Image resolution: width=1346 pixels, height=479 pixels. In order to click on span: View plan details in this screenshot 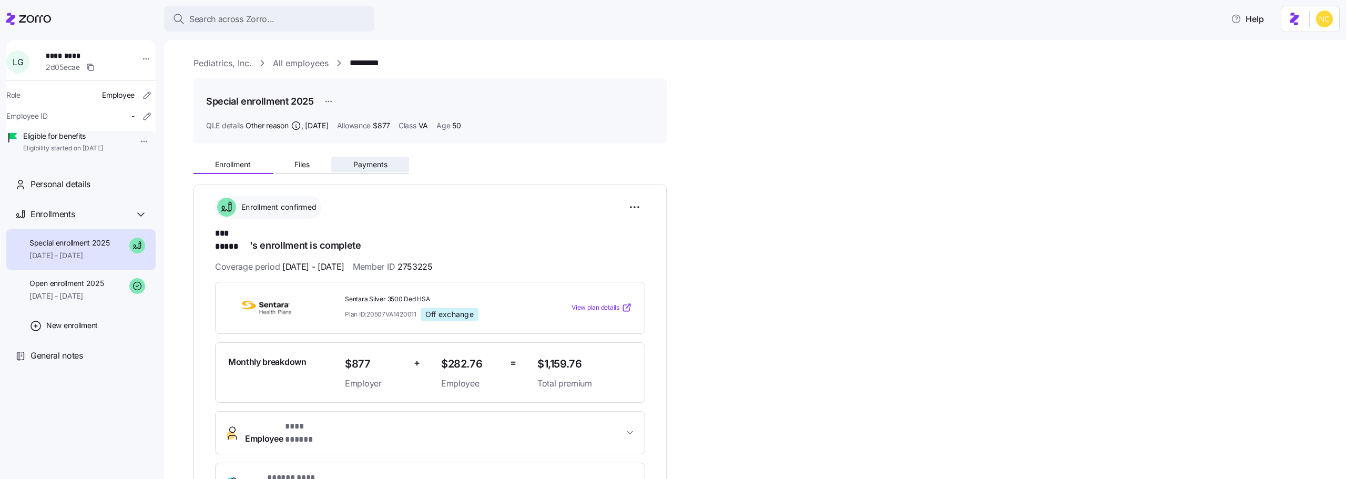, I will do `click(595, 308)`.